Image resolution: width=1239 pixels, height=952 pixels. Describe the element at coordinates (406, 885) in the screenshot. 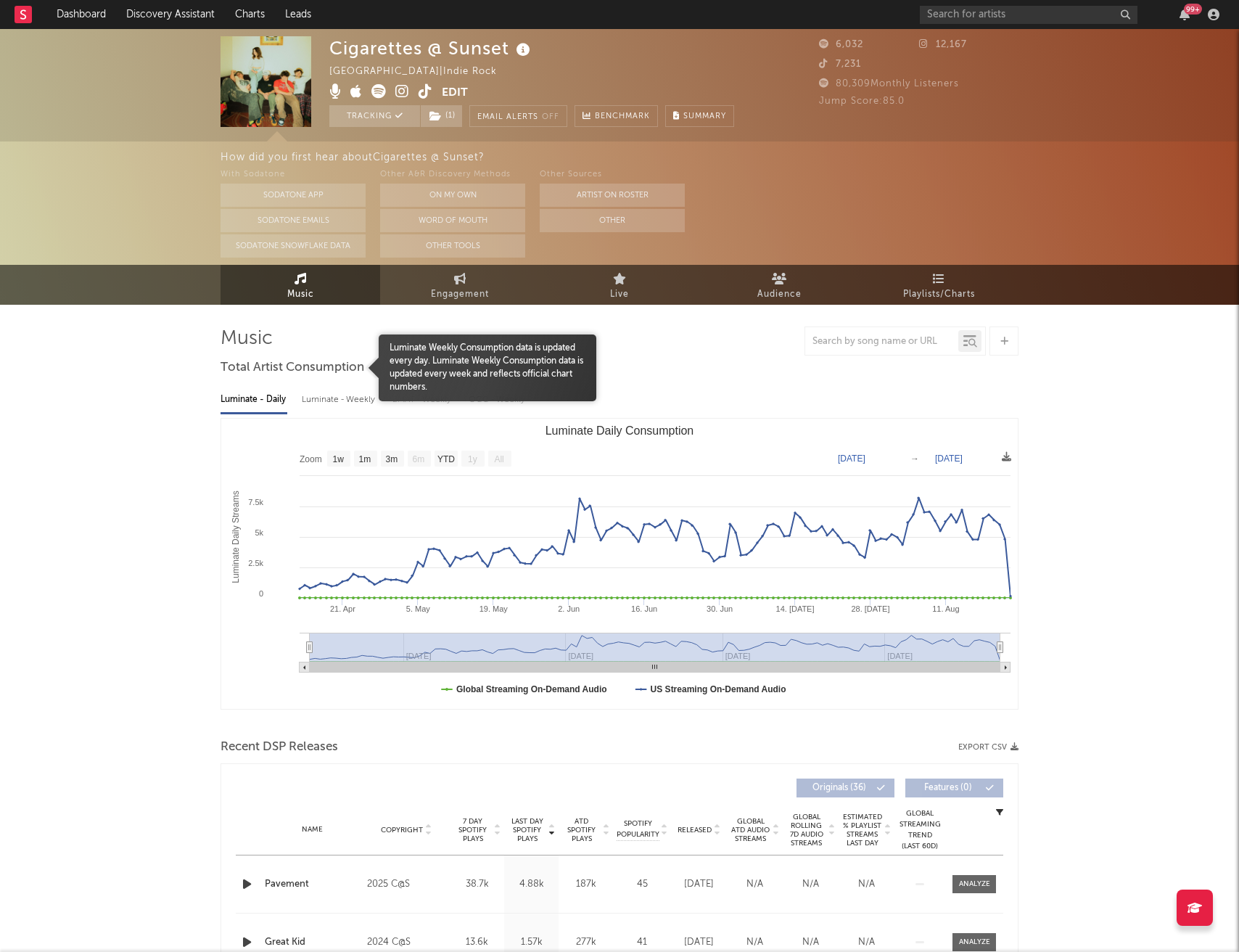

I see `div: 2025 C@S` at that location.